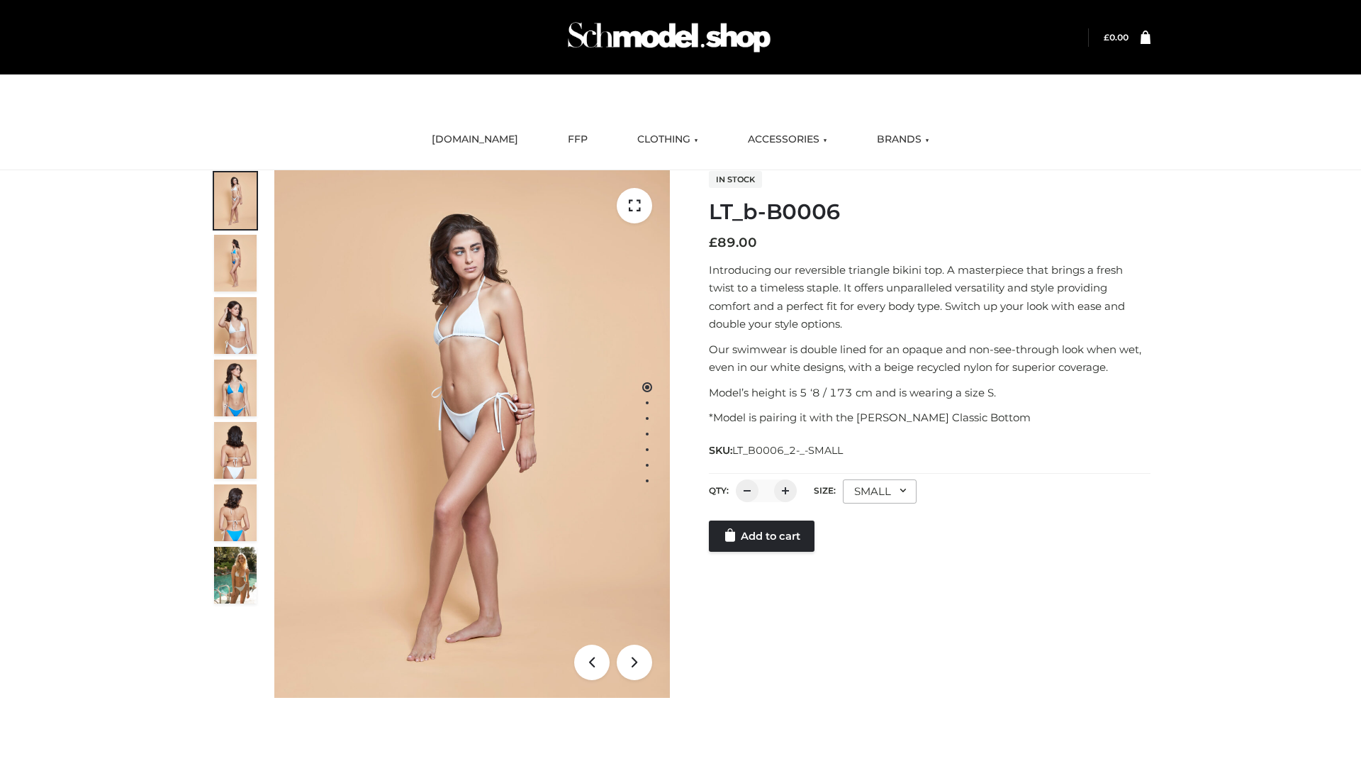 The height and width of the screenshot is (766, 1361). Describe the element at coordinates (788, 140) in the screenshot. I see `a: ACCESSORIES` at that location.